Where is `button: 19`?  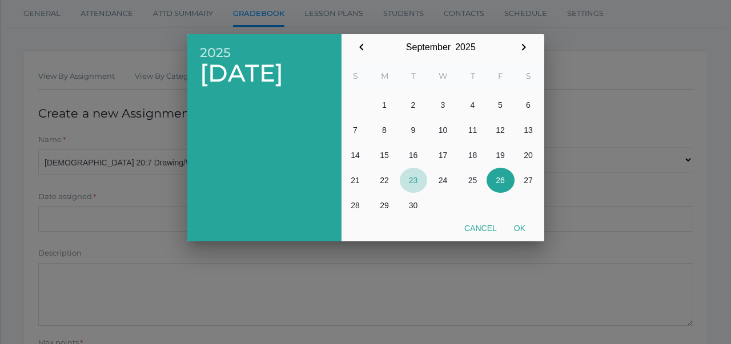 button: 19 is located at coordinates (500, 155).